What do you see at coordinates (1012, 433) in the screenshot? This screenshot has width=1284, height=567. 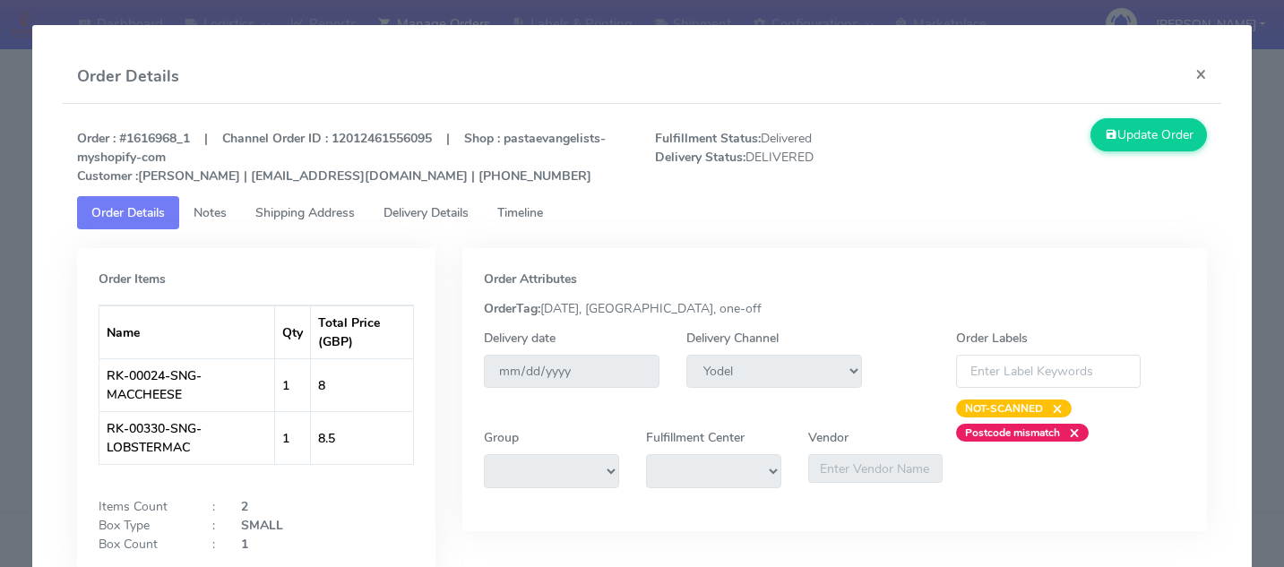 I see `strong: Postcode mismatch` at bounding box center [1012, 433].